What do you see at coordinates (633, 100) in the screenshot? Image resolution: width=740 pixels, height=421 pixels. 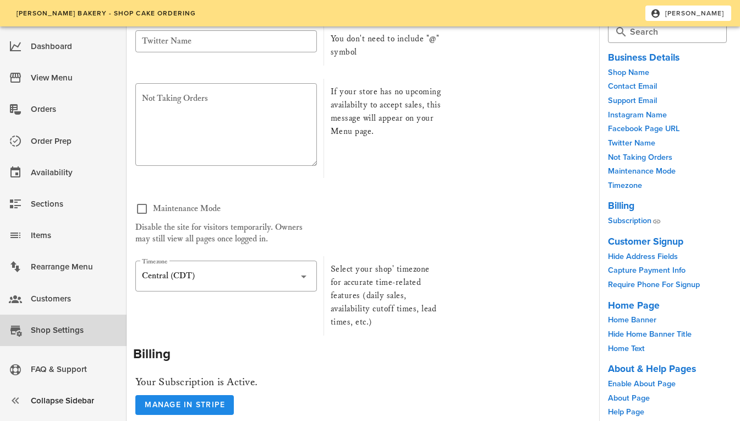 I see `a: Support Email` at bounding box center [633, 100].